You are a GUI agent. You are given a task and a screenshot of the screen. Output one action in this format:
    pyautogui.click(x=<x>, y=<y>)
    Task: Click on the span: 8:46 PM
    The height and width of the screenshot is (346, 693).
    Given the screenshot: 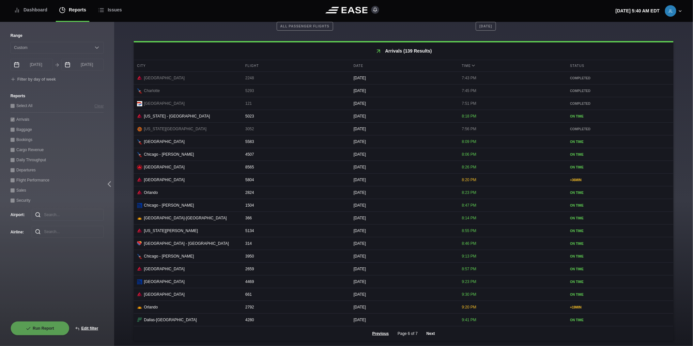 What is the action you would take?
    pyautogui.click(x=469, y=244)
    